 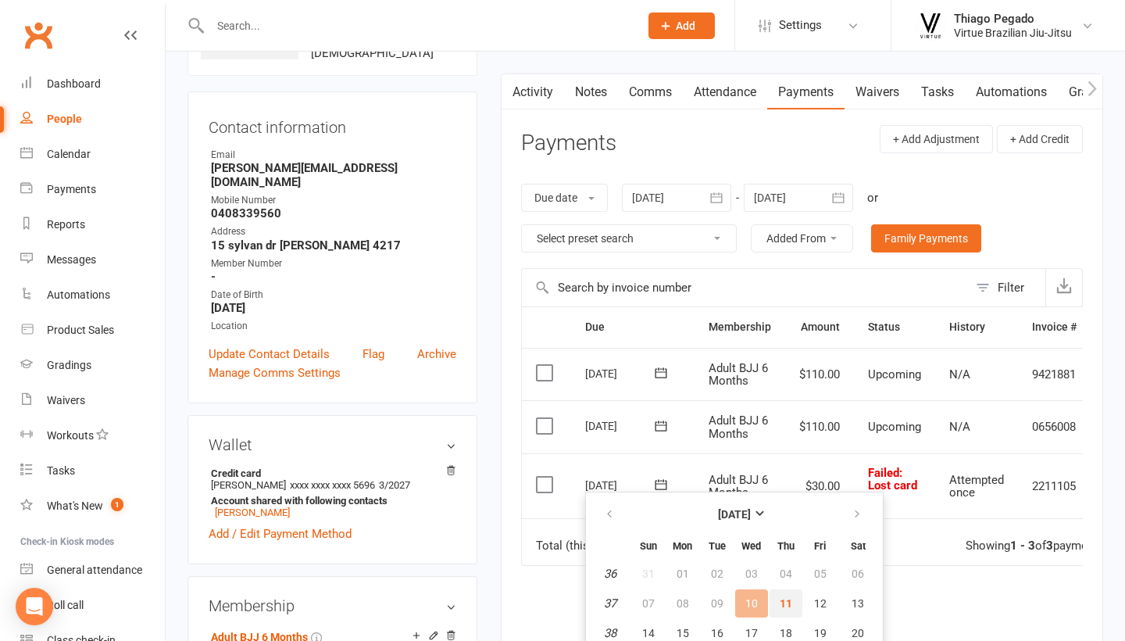 What do you see at coordinates (858, 603) in the screenshot?
I see `button: 13` at bounding box center [858, 603].